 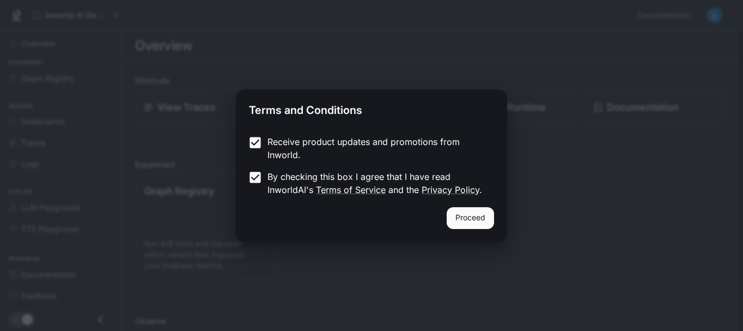 What do you see at coordinates (450, 189) in the screenshot?
I see `a: Privacy Policy` at bounding box center [450, 189].